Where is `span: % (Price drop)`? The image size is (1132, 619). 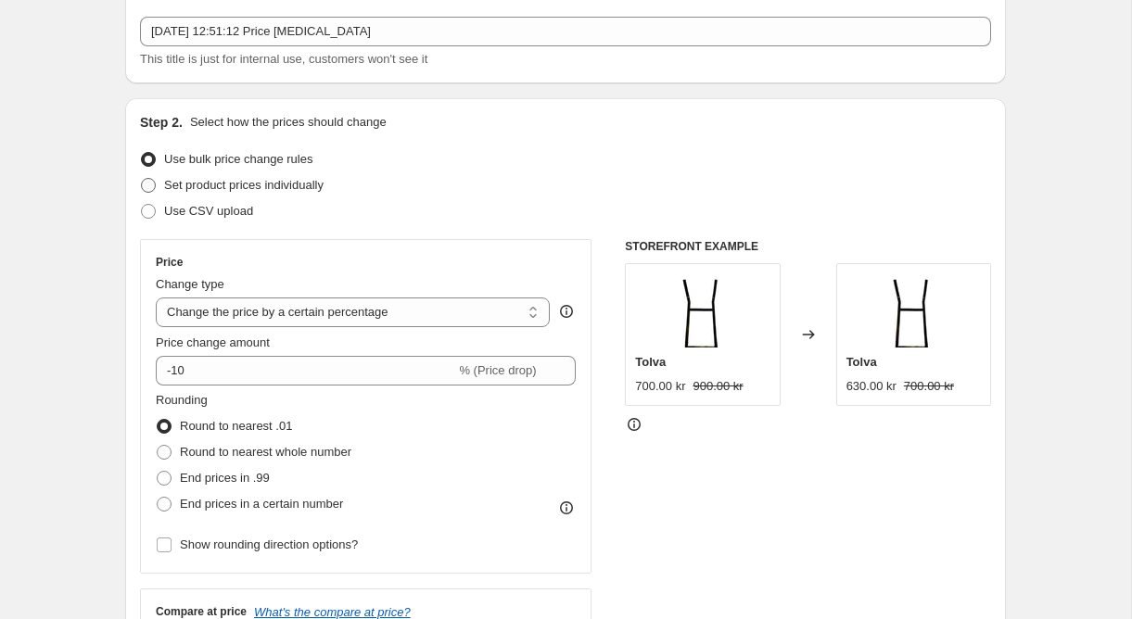 span: % (Price drop) is located at coordinates (497, 370).